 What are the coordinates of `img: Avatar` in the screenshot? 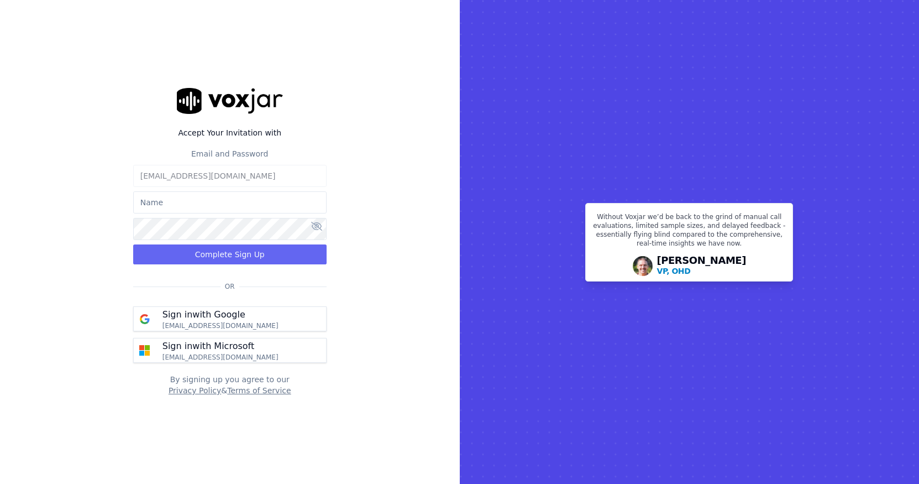 It's located at (643, 266).